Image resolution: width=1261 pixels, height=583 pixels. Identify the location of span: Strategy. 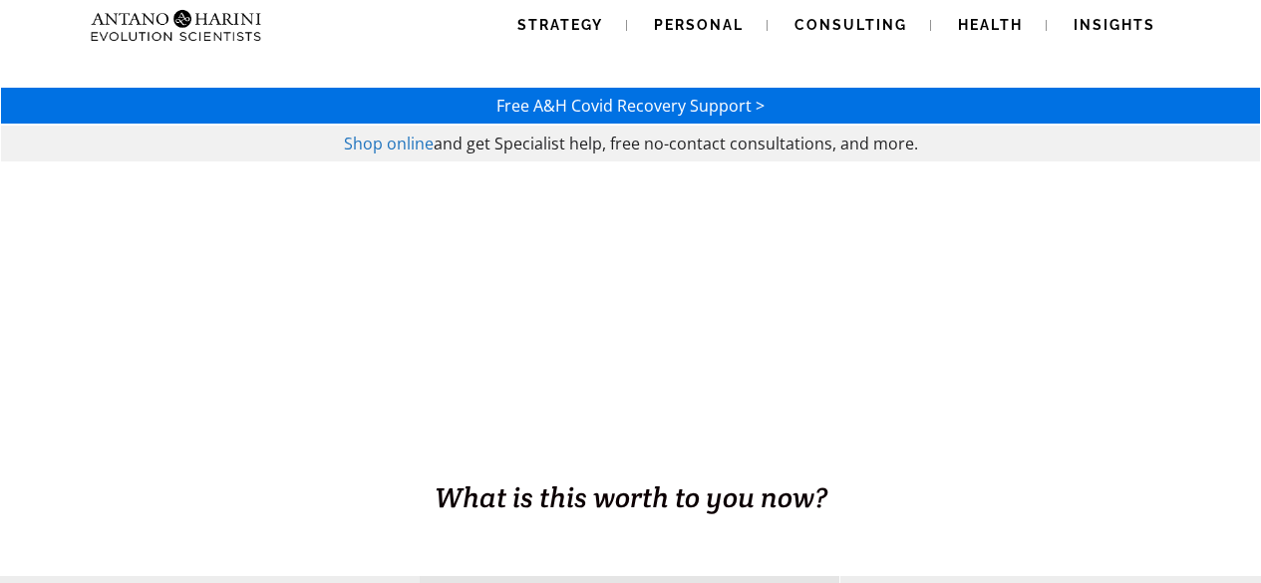
(560, 25).